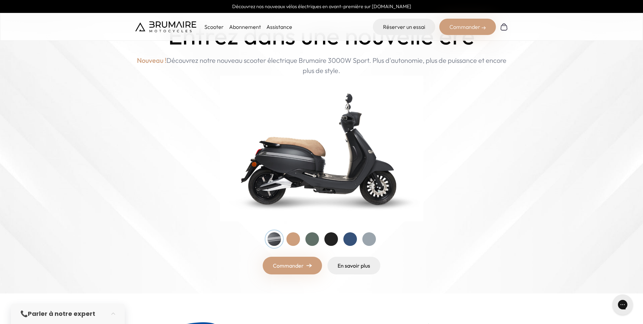  Describe the element at coordinates (468, 27) in the screenshot. I see `div: Commander` at that location.